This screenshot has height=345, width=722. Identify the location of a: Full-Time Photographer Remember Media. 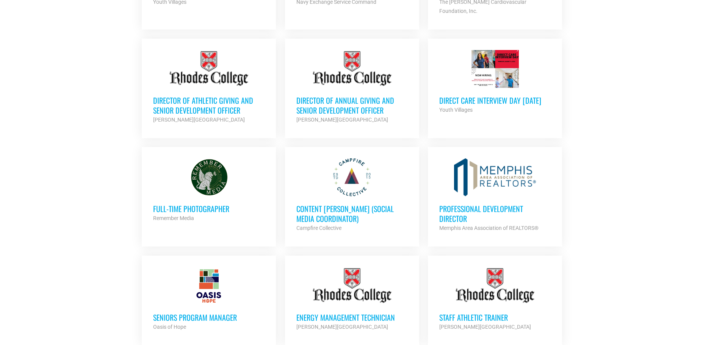
(209, 191).